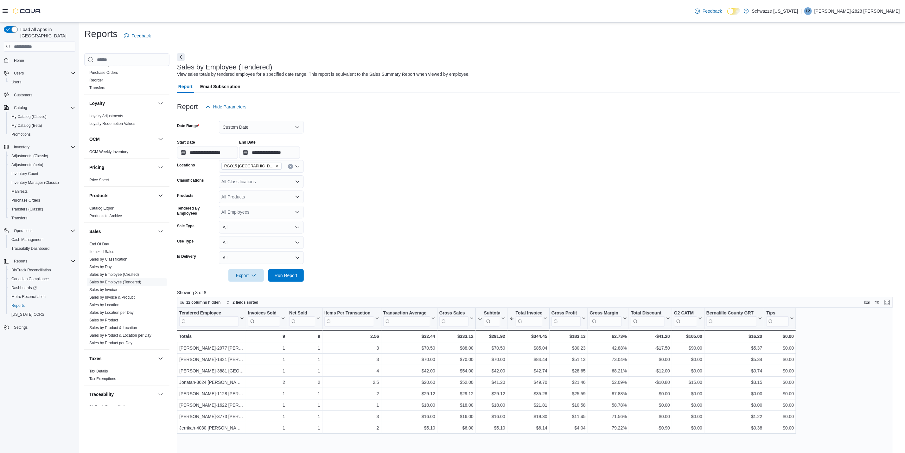 Image resolution: width=905 pixels, height=453 pixels. What do you see at coordinates (161, 394) in the screenshot?
I see `button: Traceability` at bounding box center [161, 394].